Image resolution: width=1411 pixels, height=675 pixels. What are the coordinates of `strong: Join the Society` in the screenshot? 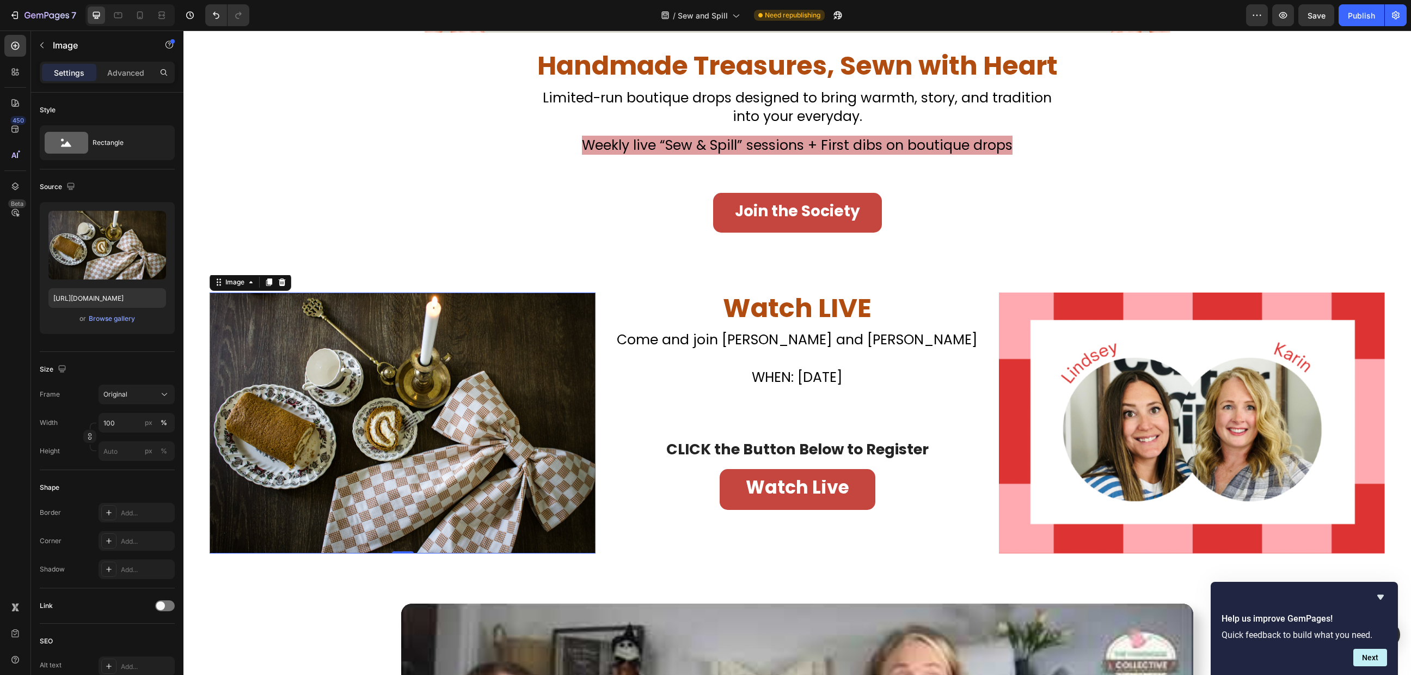 It's located at (614, 180).